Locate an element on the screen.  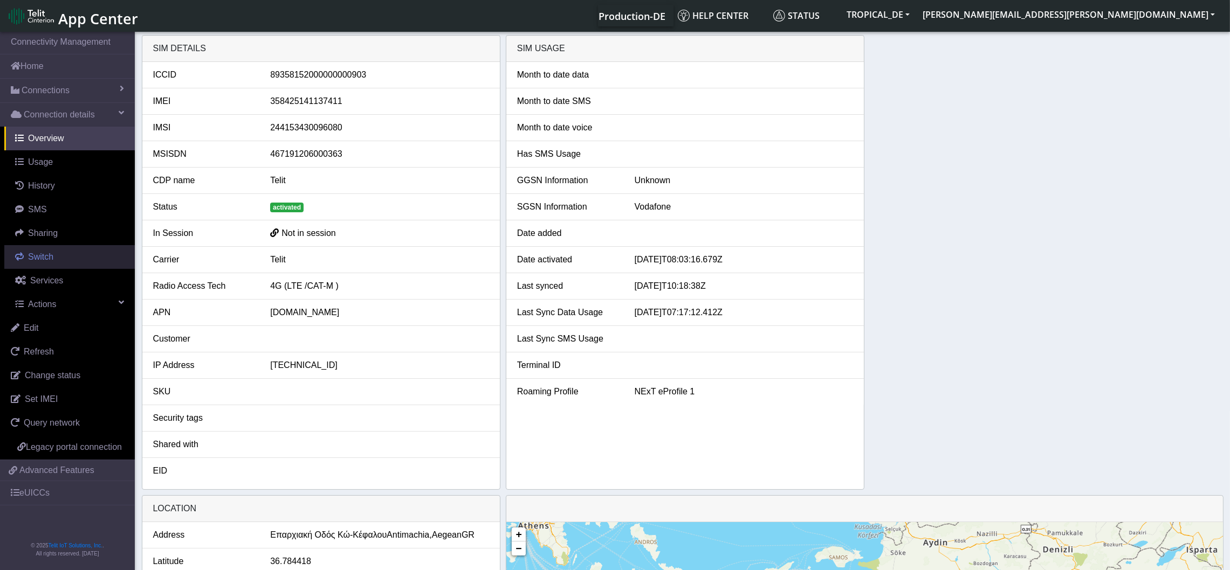
div: Radio Access Tech is located at coordinates (204, 286).